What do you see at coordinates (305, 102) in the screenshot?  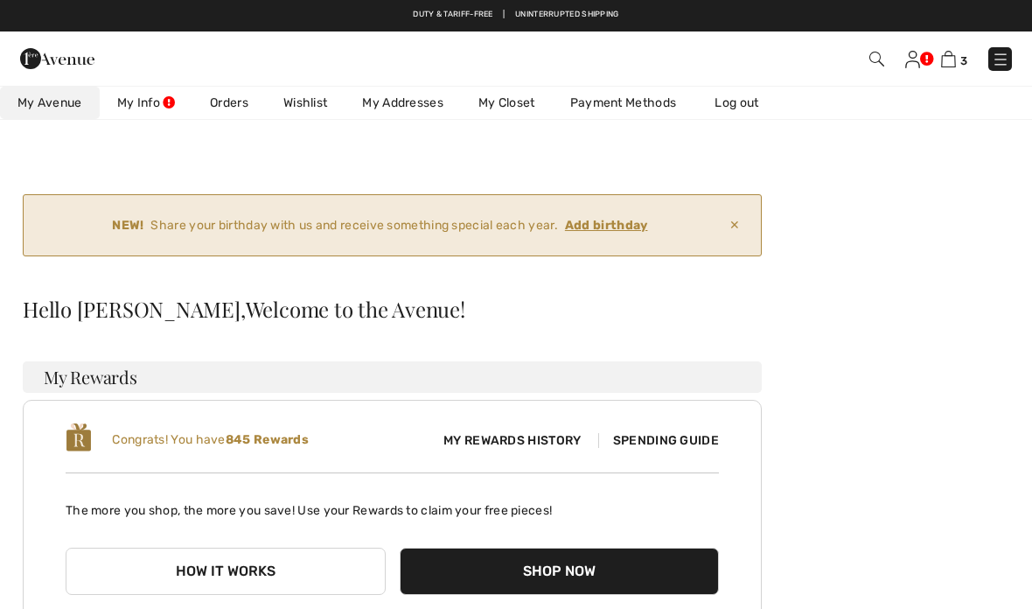 I see `a: Wishlist` at bounding box center [305, 102].